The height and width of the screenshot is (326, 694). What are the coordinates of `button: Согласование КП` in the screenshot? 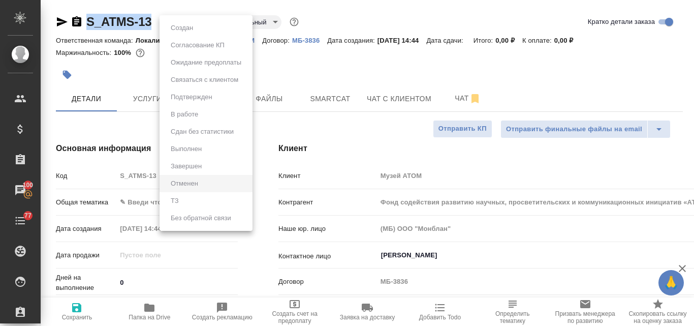 It's located at (198, 45).